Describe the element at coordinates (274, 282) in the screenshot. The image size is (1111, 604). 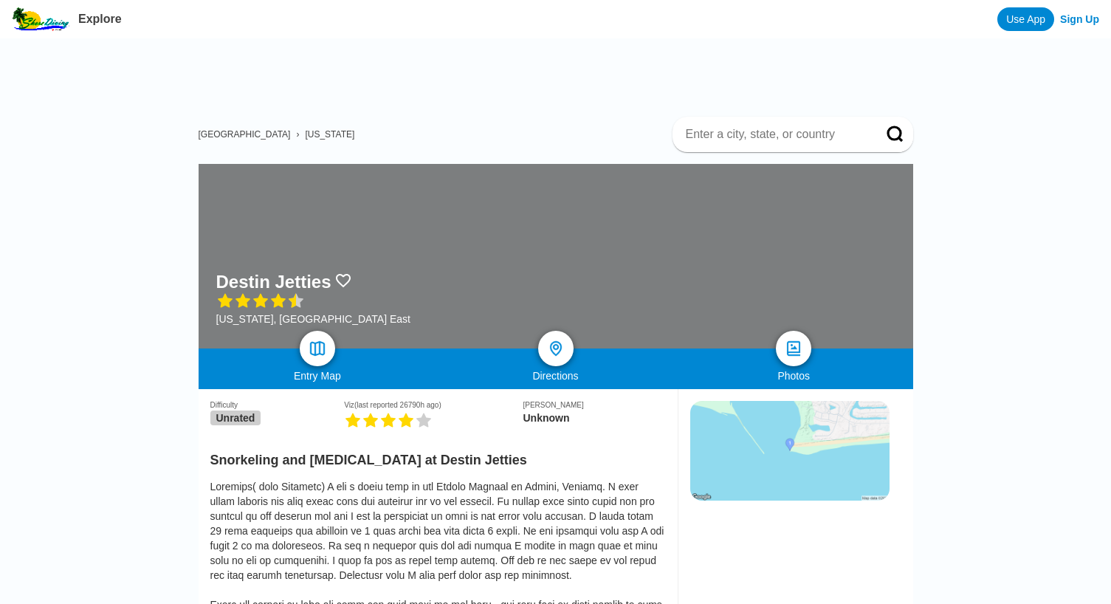
I see `h1: Destin Jetties` at that location.